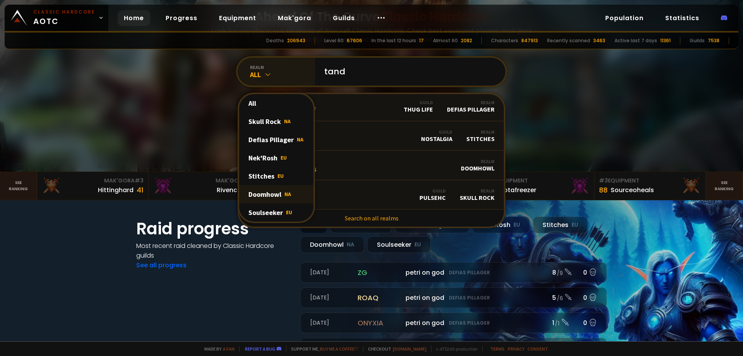 The width and height of the screenshot is (743, 356). What do you see at coordinates (372, 165) in the screenshot?
I see `a: Level18TandrasRealmDoomhowl` at bounding box center [372, 165].